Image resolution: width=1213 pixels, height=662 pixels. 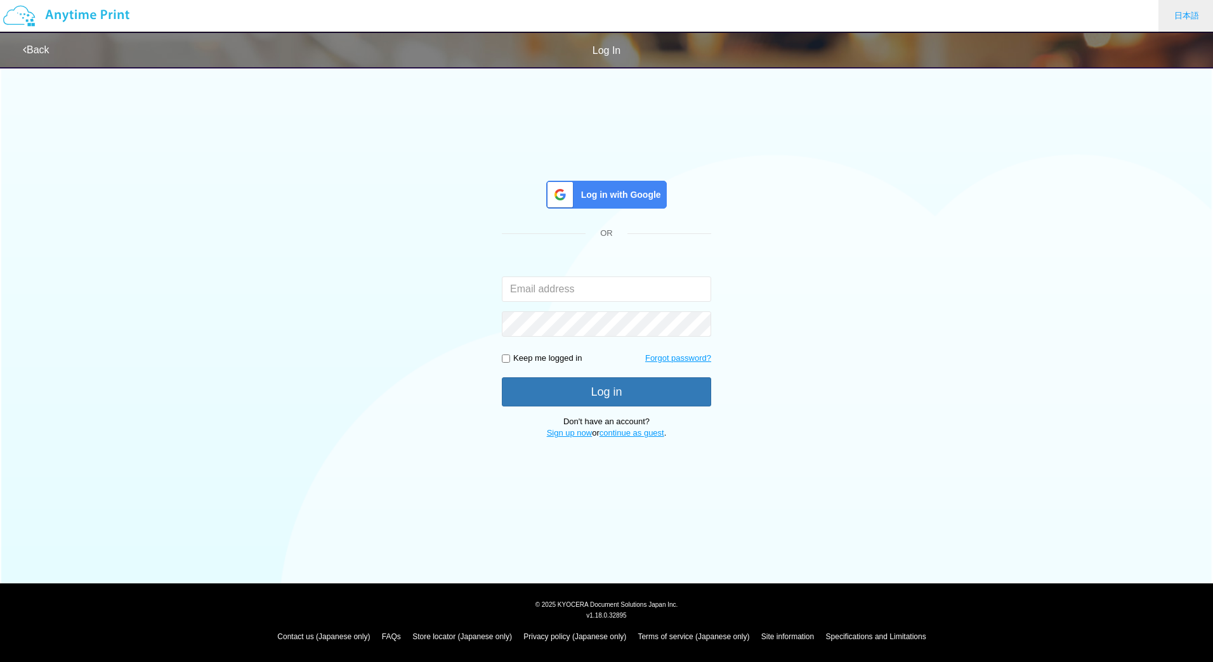 I want to click on a: Contact us (Japanese only), so click(x=324, y=637).